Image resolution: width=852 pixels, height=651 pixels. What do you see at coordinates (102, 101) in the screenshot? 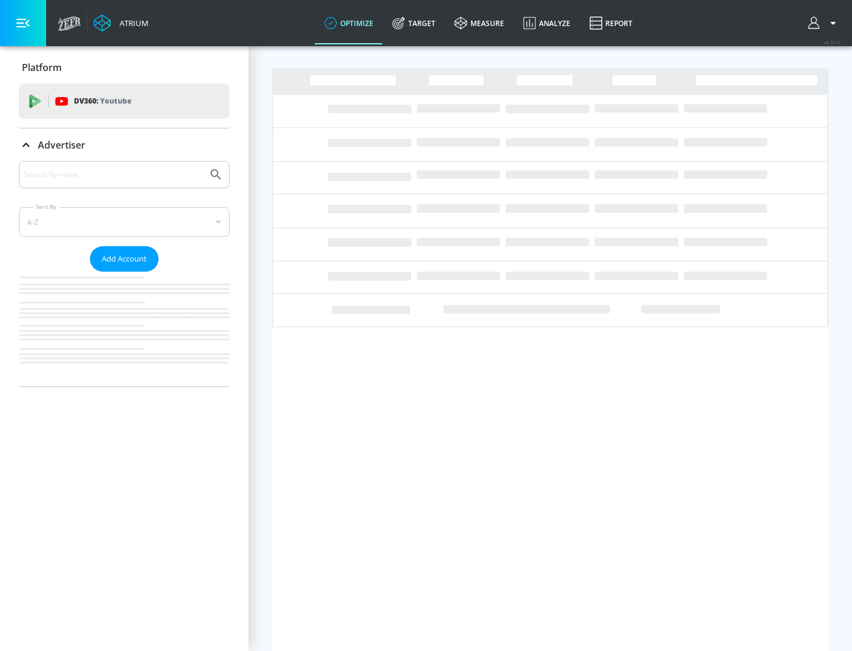
I see `p: DV360:` at bounding box center [102, 101].